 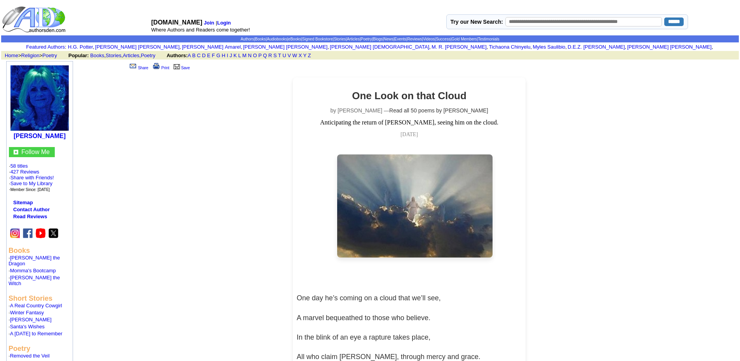 I want to click on a: H.G. Potter, so click(x=80, y=47).